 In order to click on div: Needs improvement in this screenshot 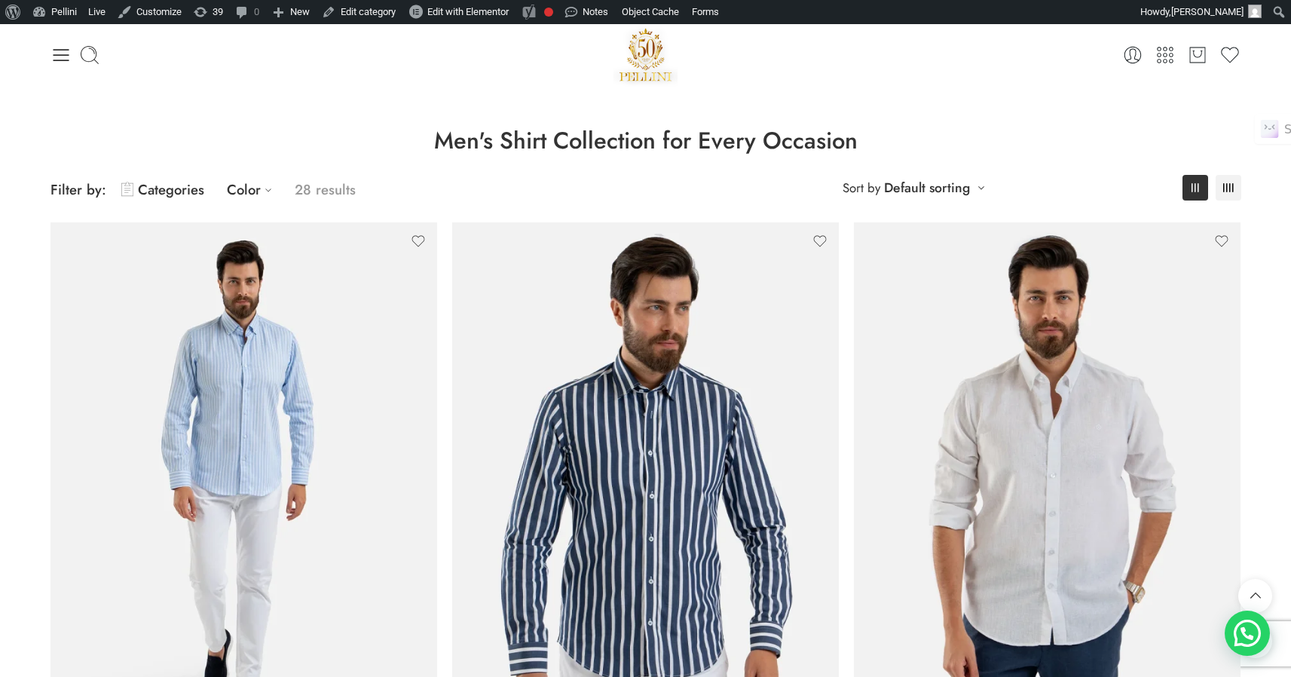, I will do `click(549, 12)`.